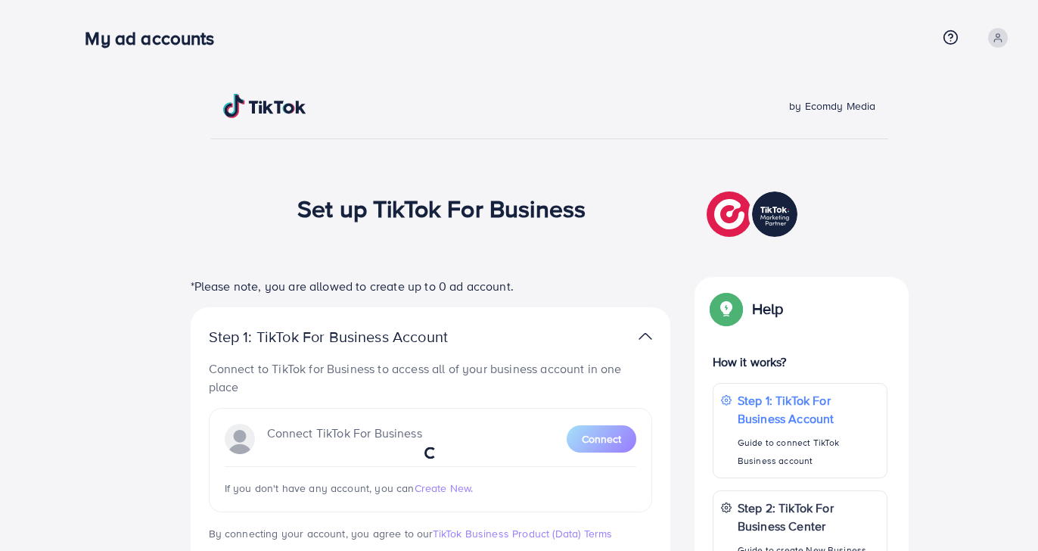  I want to click on img: TikTok, so click(265, 106).